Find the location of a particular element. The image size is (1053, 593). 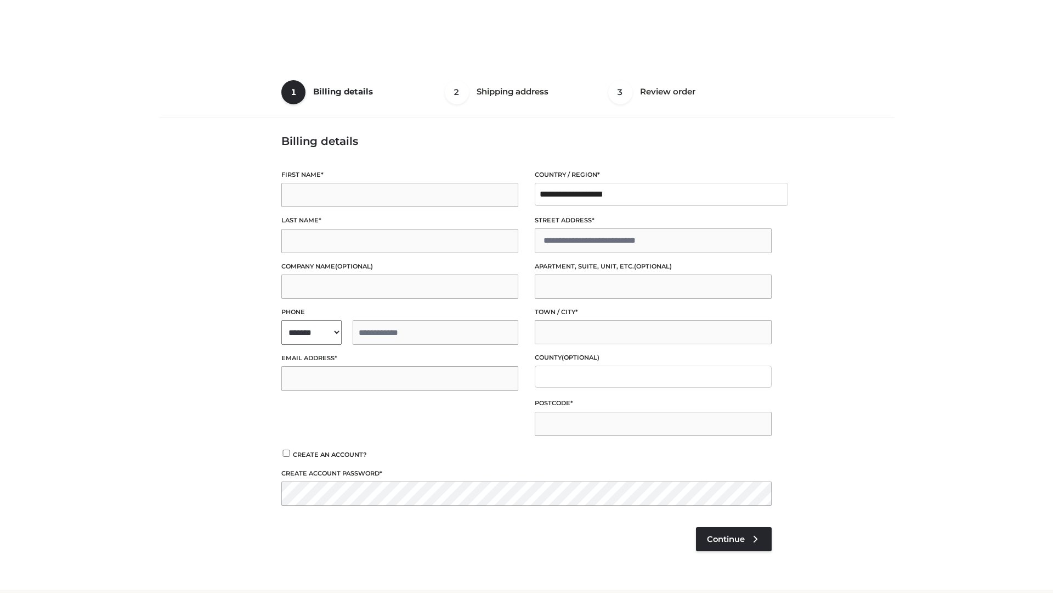

h3: Billing details is located at coordinates (527, 141).